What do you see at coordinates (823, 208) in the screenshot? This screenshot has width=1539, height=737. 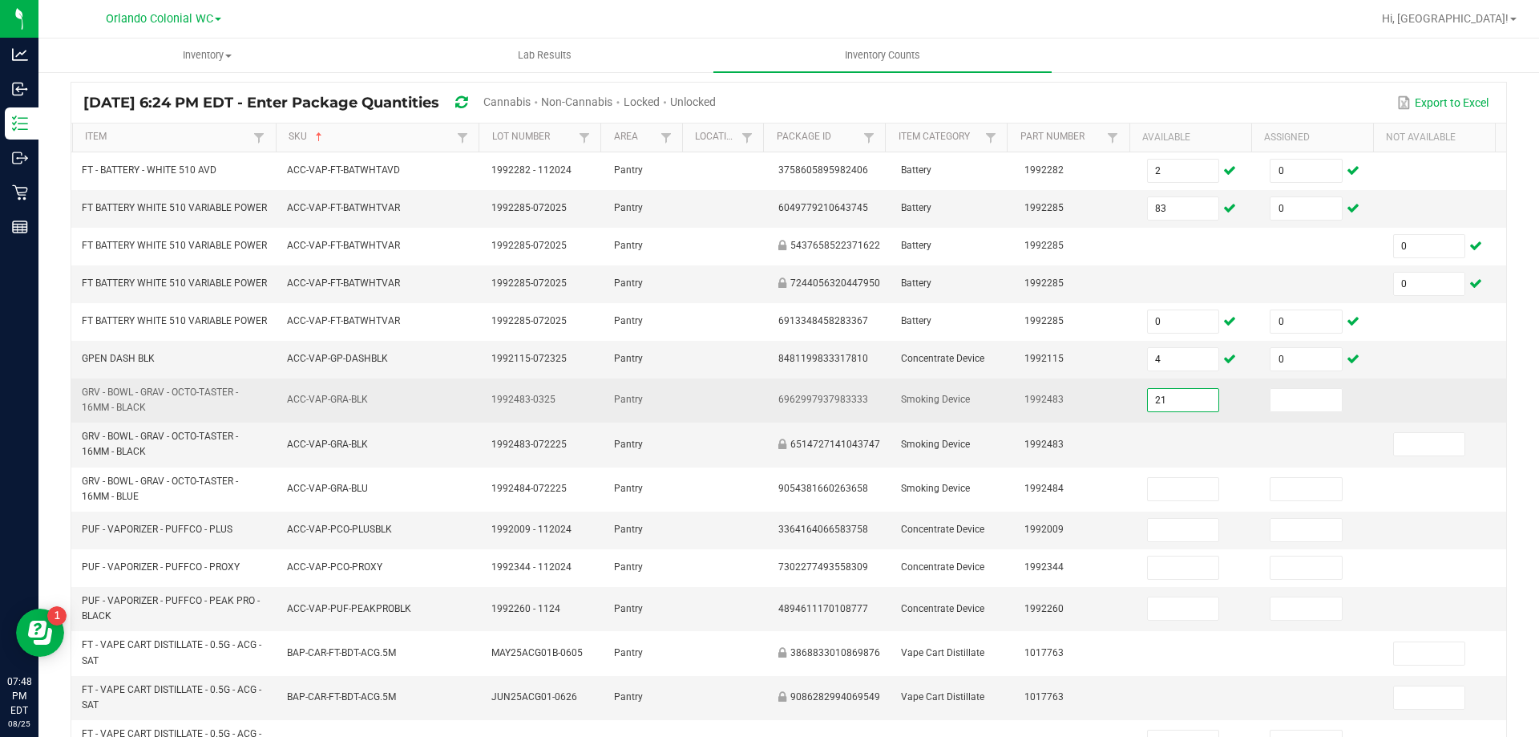 I see `span: 6049779210643745` at bounding box center [823, 208].